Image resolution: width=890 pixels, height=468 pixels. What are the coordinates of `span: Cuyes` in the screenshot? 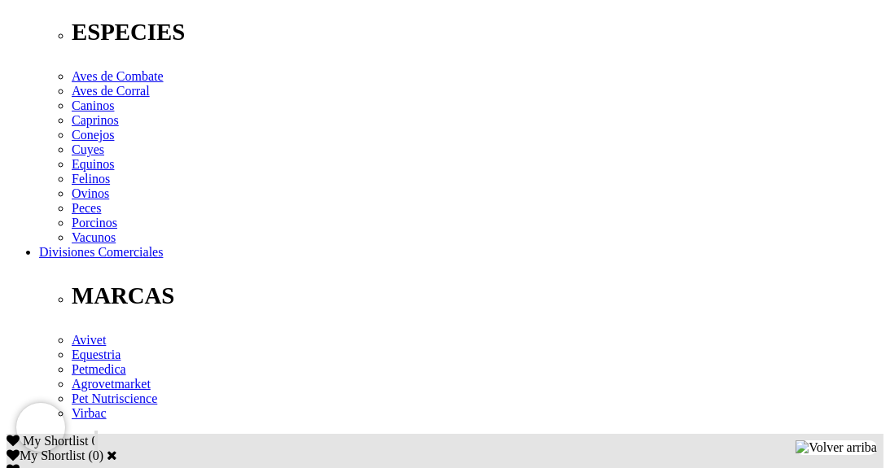 It's located at (88, 149).